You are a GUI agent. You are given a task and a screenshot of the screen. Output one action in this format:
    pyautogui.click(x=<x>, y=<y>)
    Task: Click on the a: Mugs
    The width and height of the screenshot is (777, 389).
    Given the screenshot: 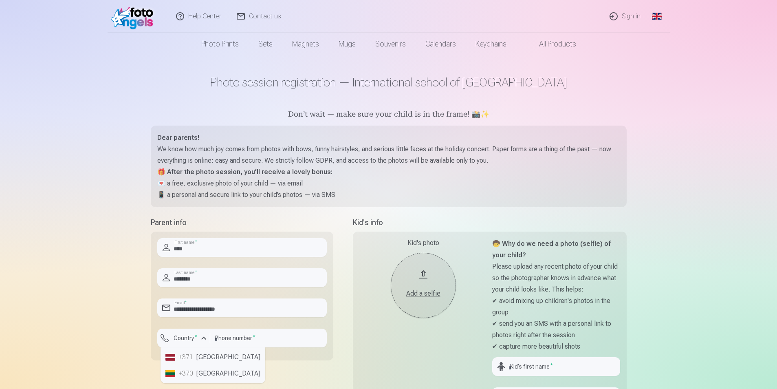 What is the action you would take?
    pyautogui.click(x=347, y=44)
    